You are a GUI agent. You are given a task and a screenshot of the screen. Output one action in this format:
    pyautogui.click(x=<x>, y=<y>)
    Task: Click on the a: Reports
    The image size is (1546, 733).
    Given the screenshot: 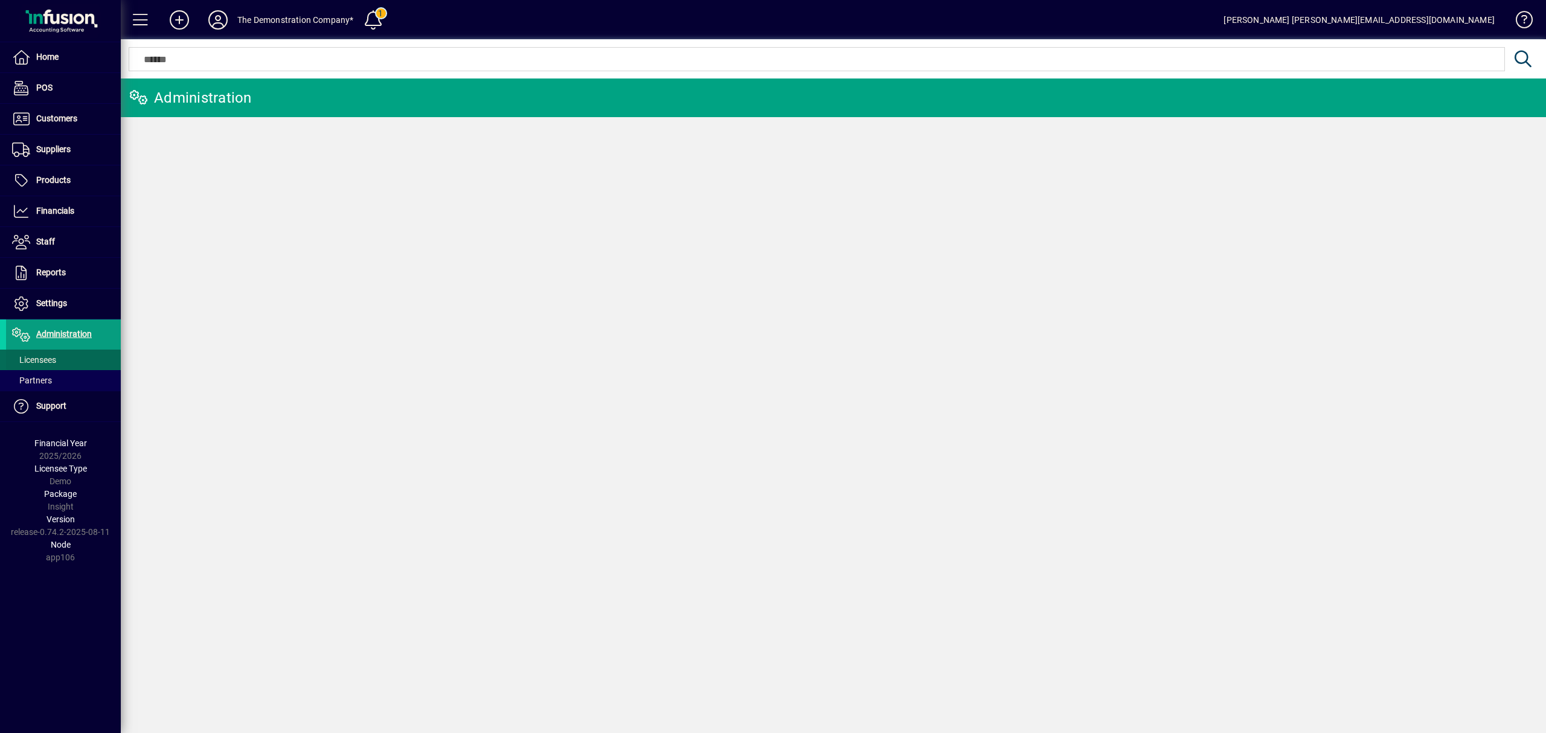 What is the action you would take?
    pyautogui.click(x=63, y=273)
    